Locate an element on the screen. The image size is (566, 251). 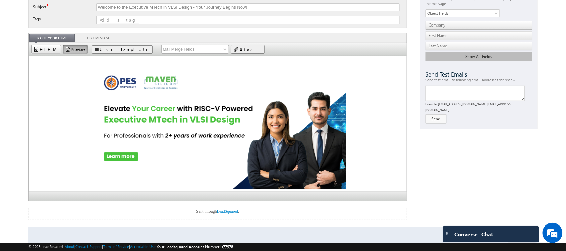
div: Send Test Emails is located at coordinates (479, 74).